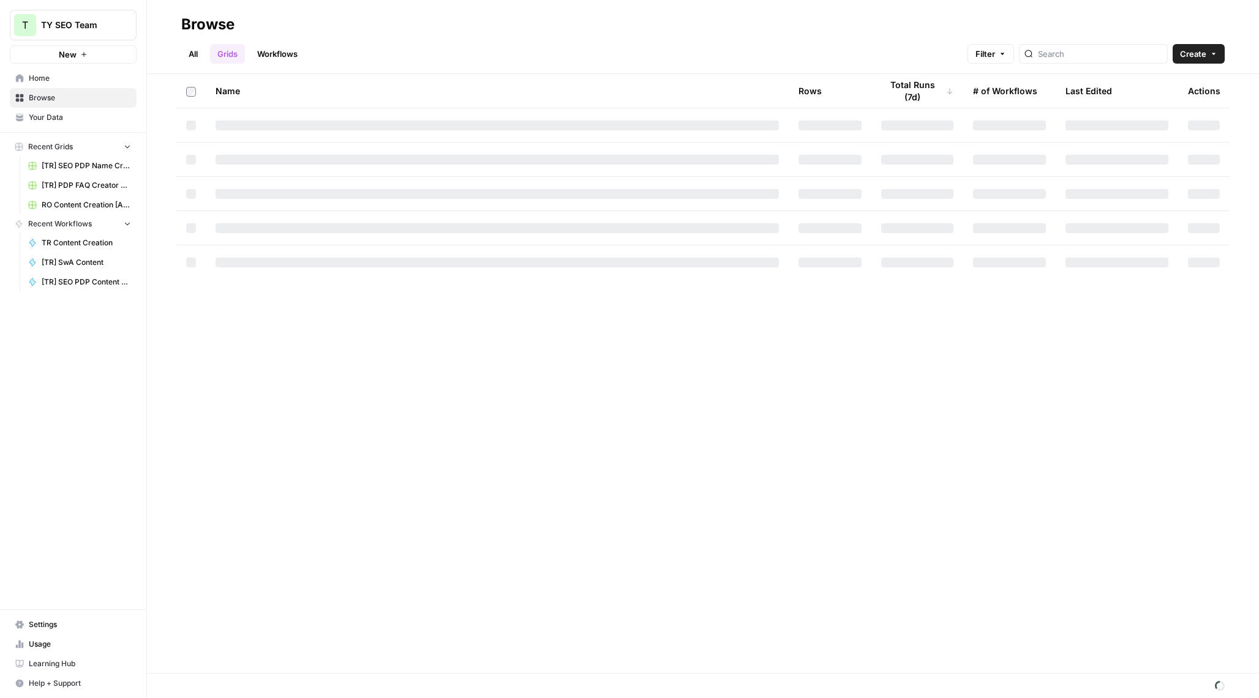 The width and height of the screenshot is (1259, 698). What do you see at coordinates (86, 205) in the screenshot?
I see `span: RO Content Creation [Anil] w/o Google Scrape Grid` at bounding box center [86, 205].